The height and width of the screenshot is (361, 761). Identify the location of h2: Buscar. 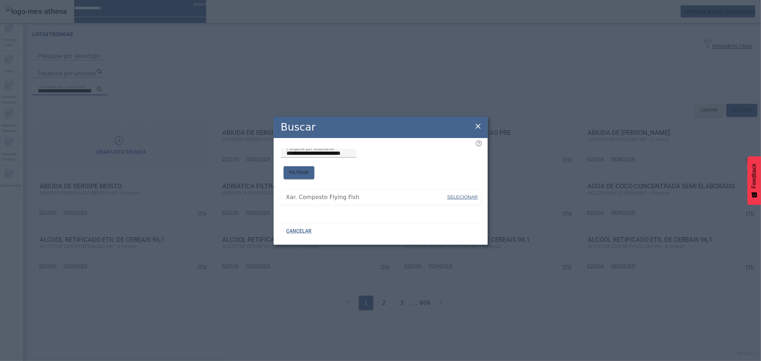
(298, 127).